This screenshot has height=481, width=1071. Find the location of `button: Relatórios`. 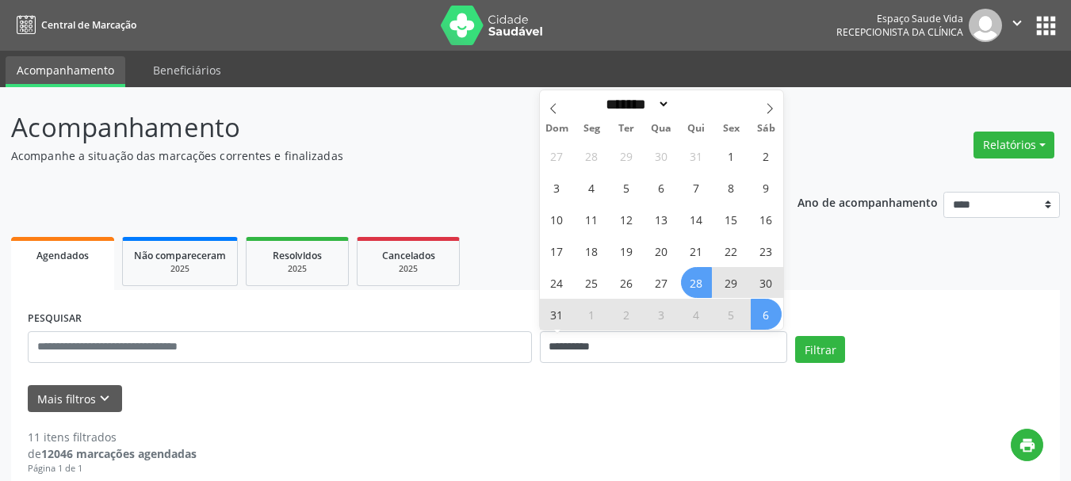

button: Relatórios is located at coordinates (1014, 145).